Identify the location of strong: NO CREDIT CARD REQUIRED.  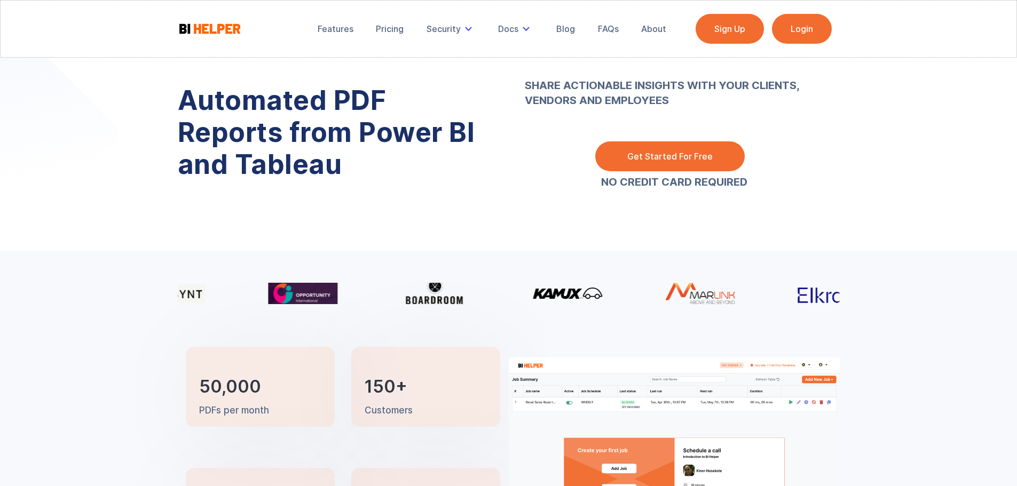
(674, 182).